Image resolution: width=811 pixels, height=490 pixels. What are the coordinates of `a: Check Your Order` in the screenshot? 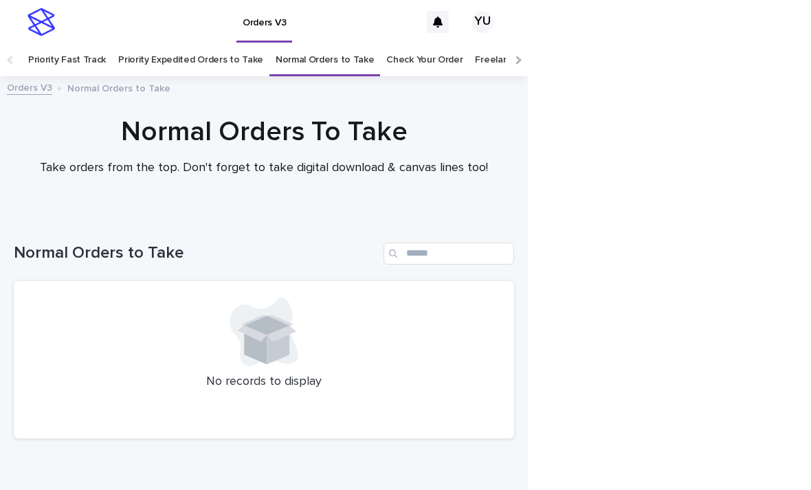 It's located at (424, 60).